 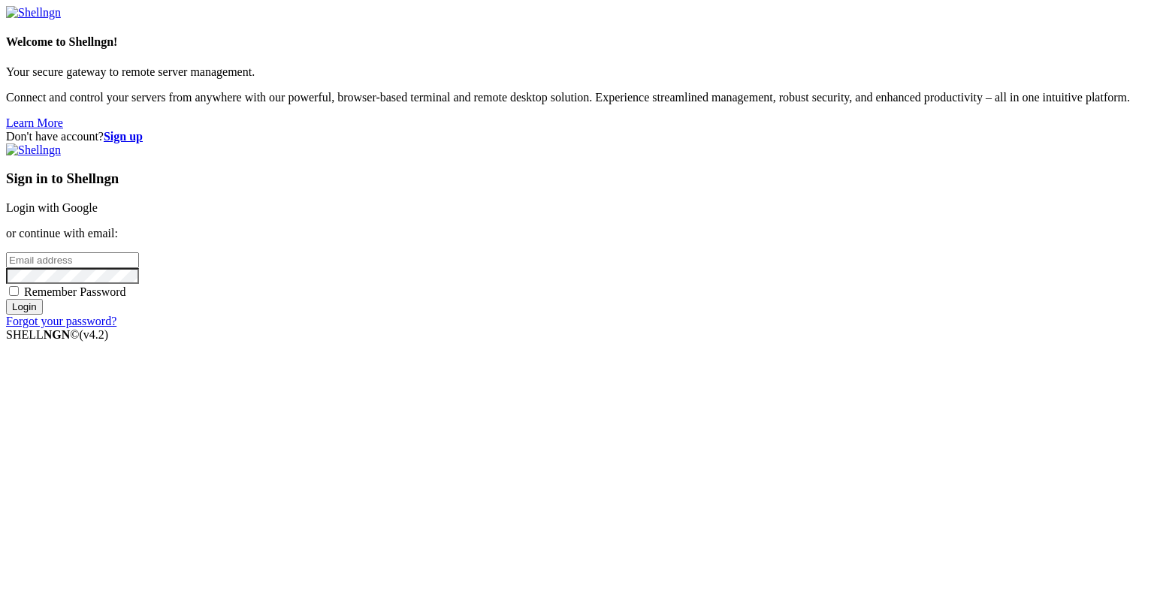 I want to click on span: Remember Password, so click(x=75, y=292).